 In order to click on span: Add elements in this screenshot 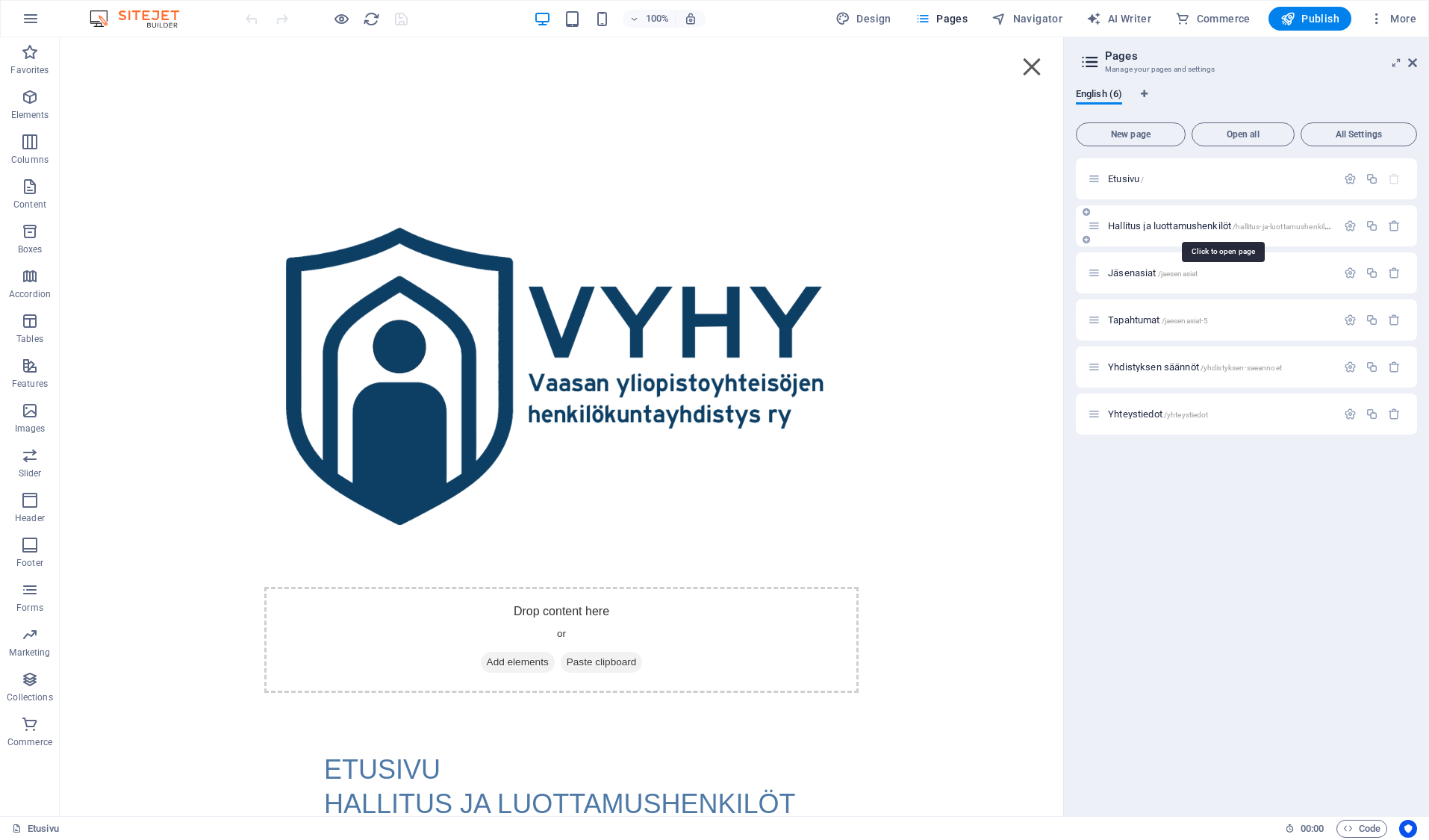, I will do `click(458, 625)`.